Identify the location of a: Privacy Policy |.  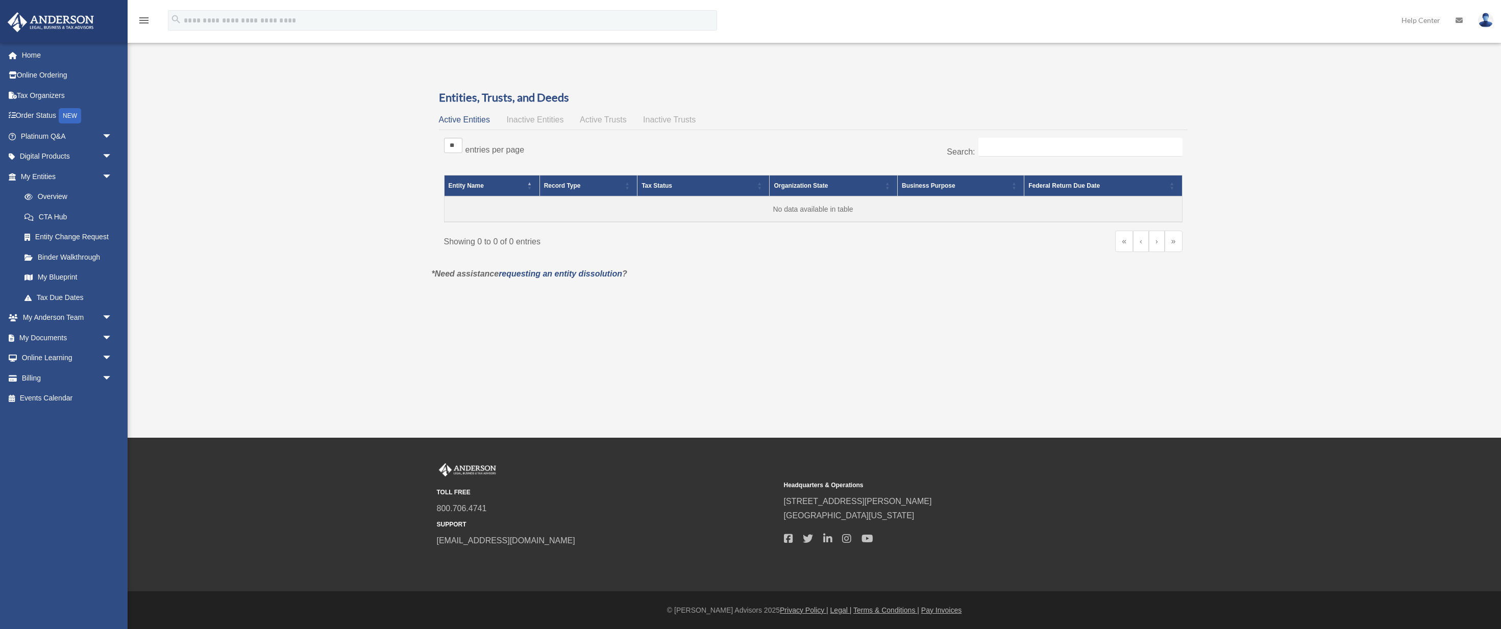
(804, 611).